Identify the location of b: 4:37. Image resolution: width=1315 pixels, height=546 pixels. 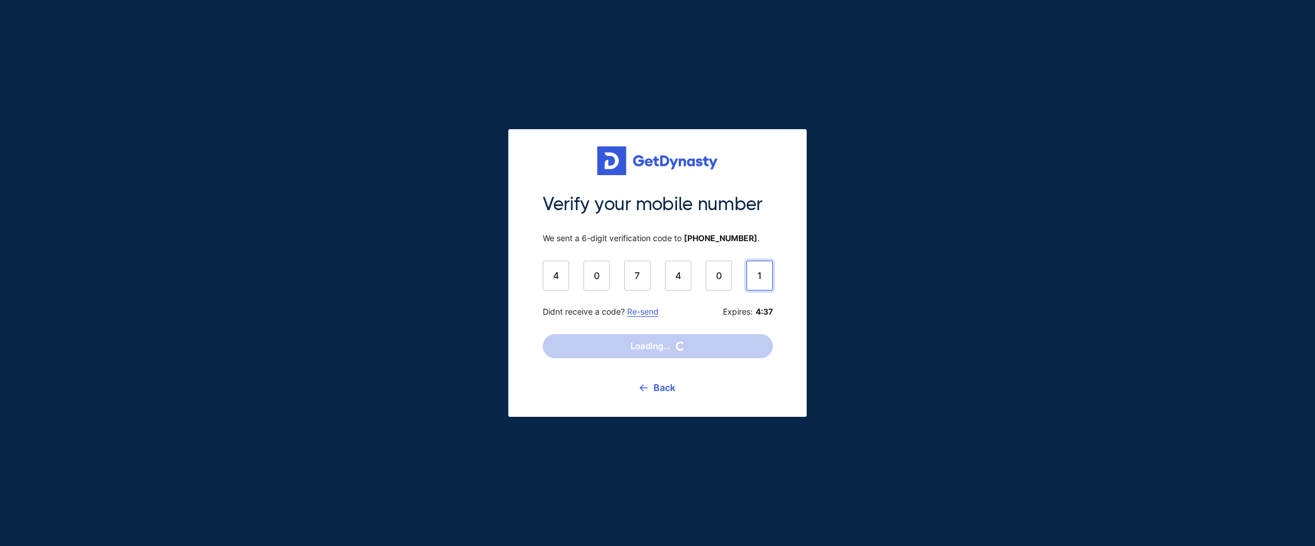
(764, 311).